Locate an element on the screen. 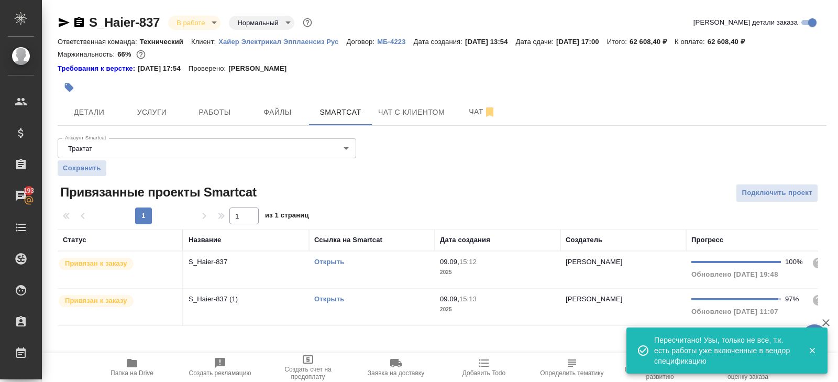 The height and width of the screenshot is (382, 838). div: Статус is located at coordinates (74, 240).